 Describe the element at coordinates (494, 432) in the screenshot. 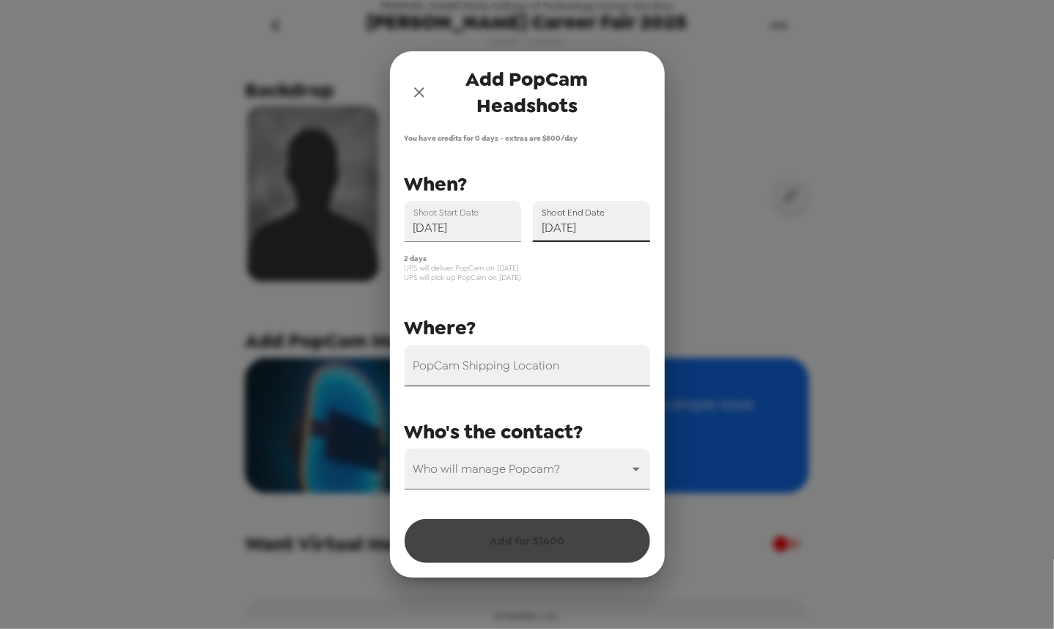

I see `span: Who's the contact?` at that location.